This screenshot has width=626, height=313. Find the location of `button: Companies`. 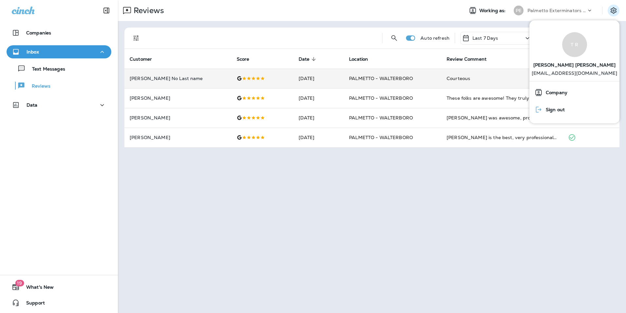

button: Companies is located at coordinates (59, 33).